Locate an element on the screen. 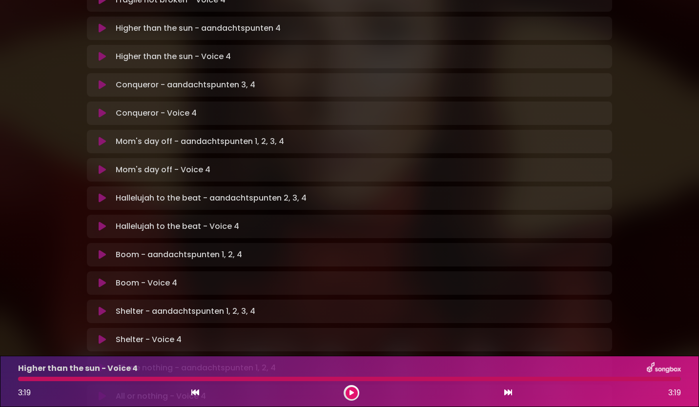 Image resolution: width=699 pixels, height=407 pixels. p: Boom - aandachtspunten 1, 2, 4 is located at coordinates (179, 255).